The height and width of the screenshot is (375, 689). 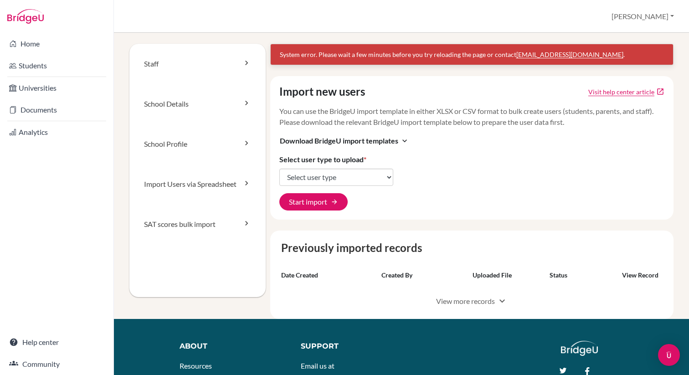 I want to click on a: open_in_new, so click(x=660, y=92).